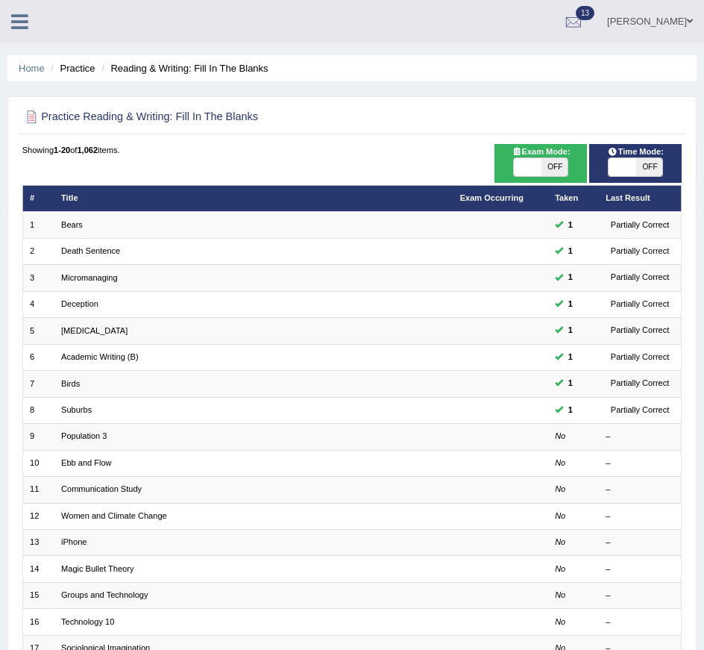 Image resolution: width=704 pixels, height=650 pixels. What do you see at coordinates (38, 437) in the screenshot?
I see `td: 9` at bounding box center [38, 437].